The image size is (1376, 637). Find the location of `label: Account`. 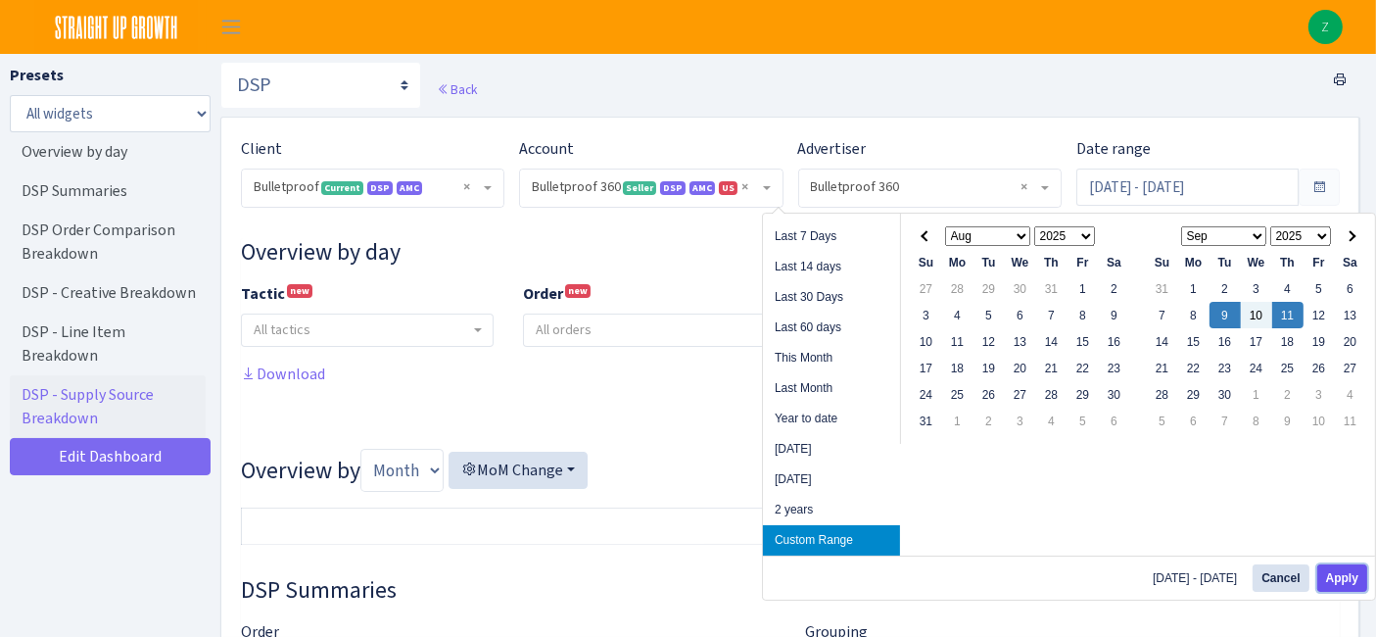

label: Account is located at coordinates (546, 149).